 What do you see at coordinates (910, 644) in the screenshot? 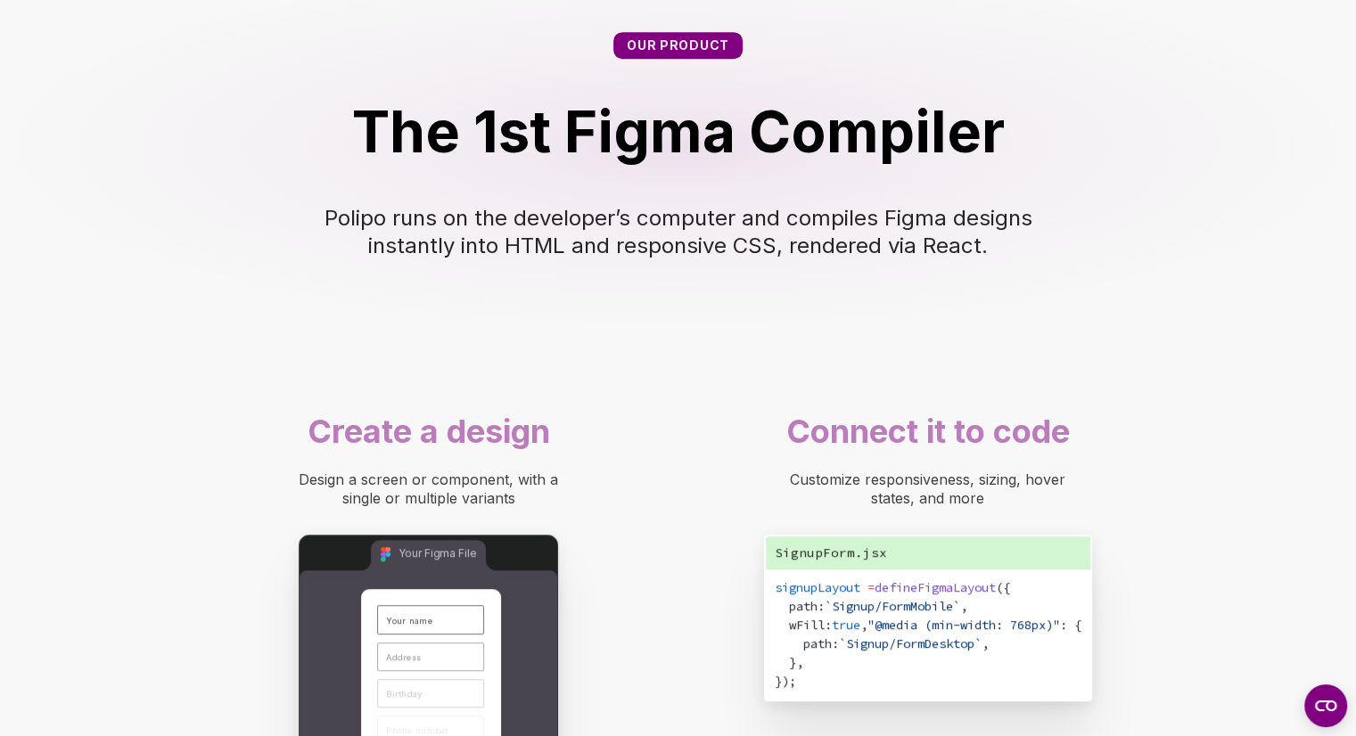
I see `span: `Signup/FormDesktop`` at bounding box center [910, 644].